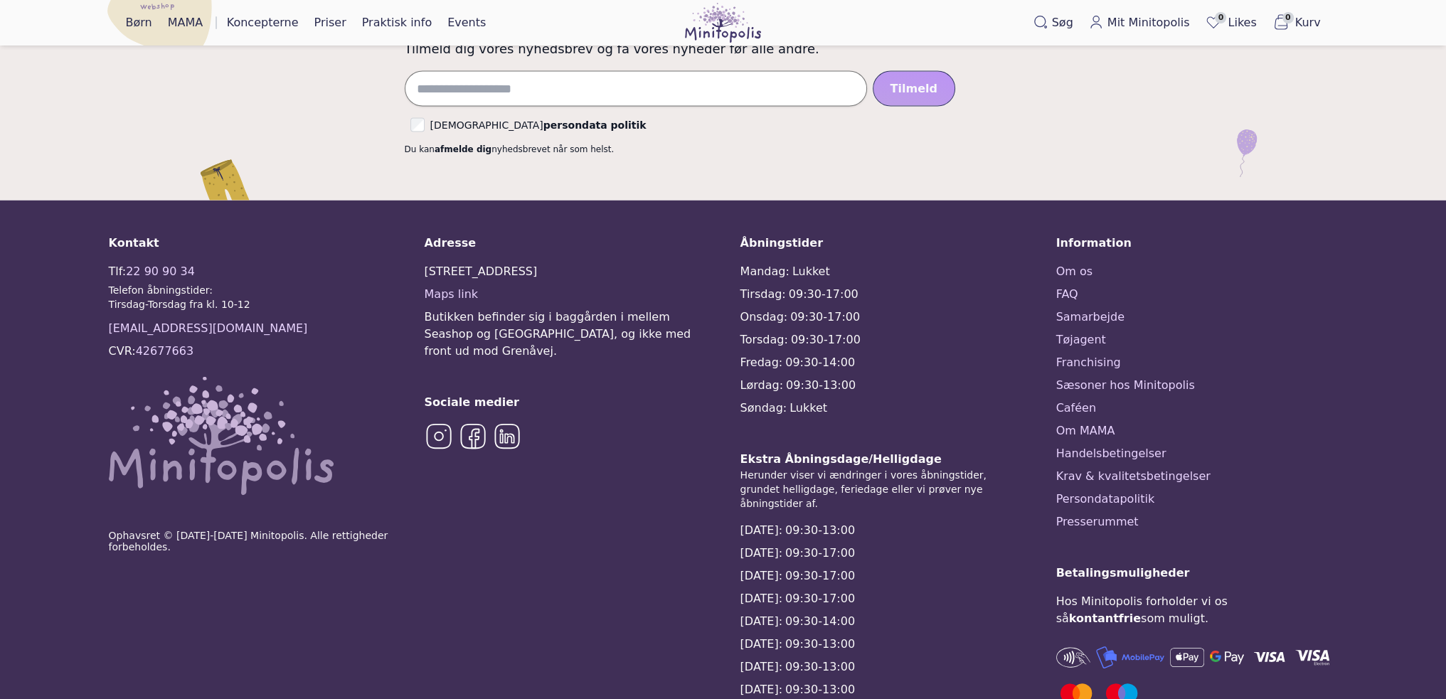  Describe the element at coordinates (565, 242) in the screenshot. I see `div: Adresse` at that location.